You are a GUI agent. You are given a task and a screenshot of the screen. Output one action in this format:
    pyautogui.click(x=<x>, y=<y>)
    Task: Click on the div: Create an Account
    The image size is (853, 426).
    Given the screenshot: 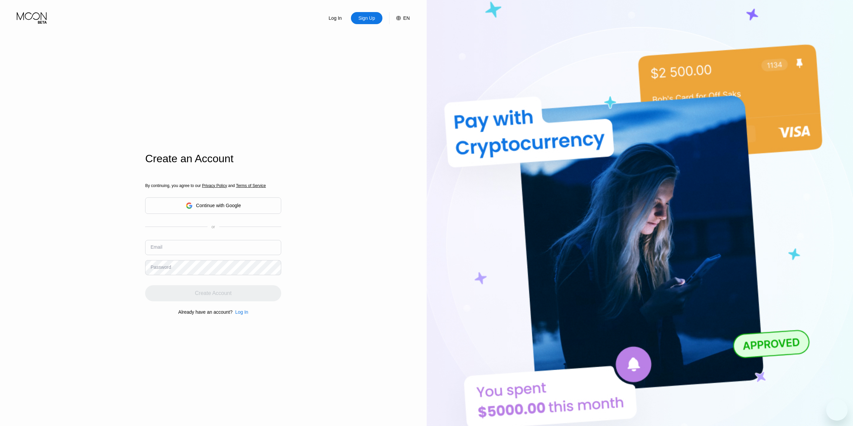 What is the action you would take?
    pyautogui.click(x=213, y=158)
    